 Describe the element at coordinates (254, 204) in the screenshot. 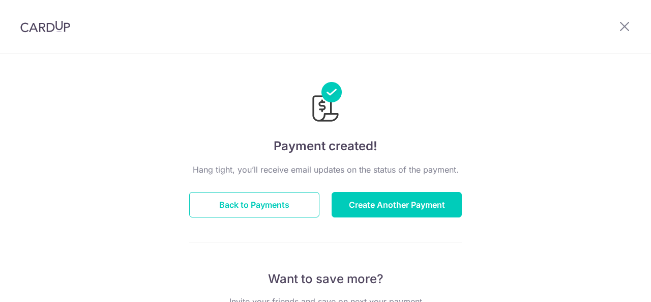

I see `button: Back to Payments` at that location.